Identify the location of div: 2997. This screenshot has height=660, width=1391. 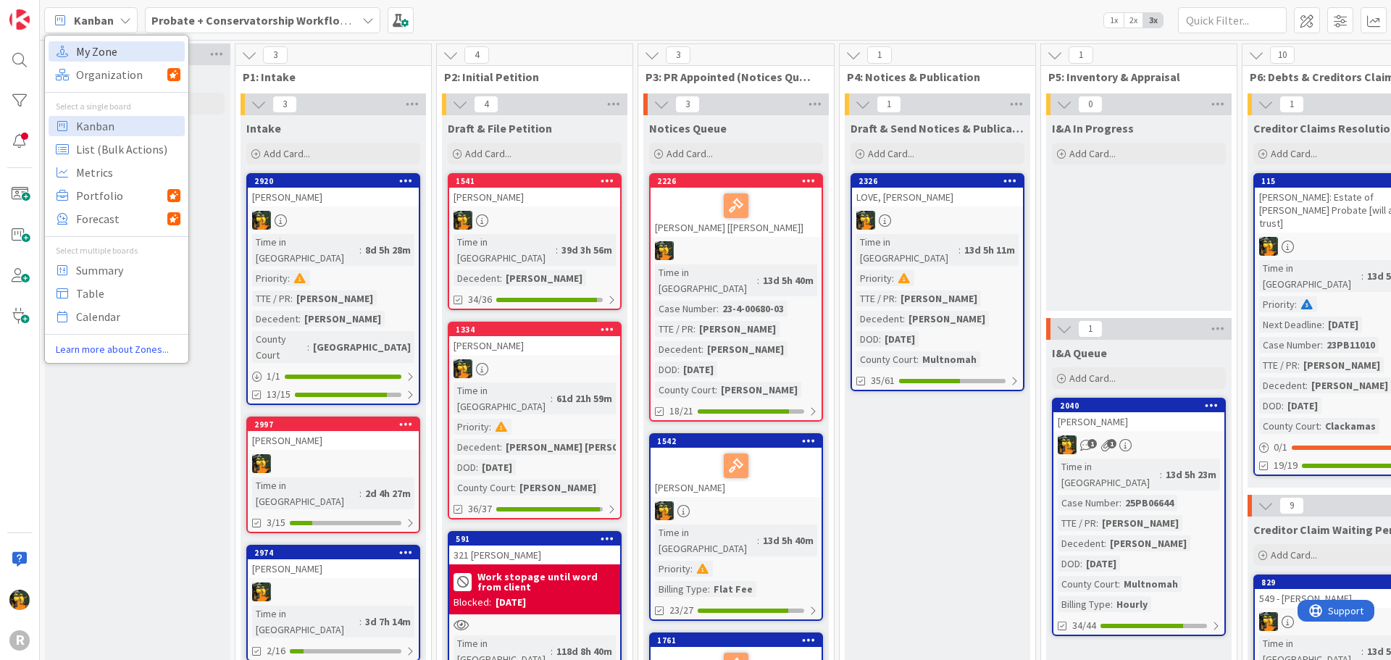
(333, 425).